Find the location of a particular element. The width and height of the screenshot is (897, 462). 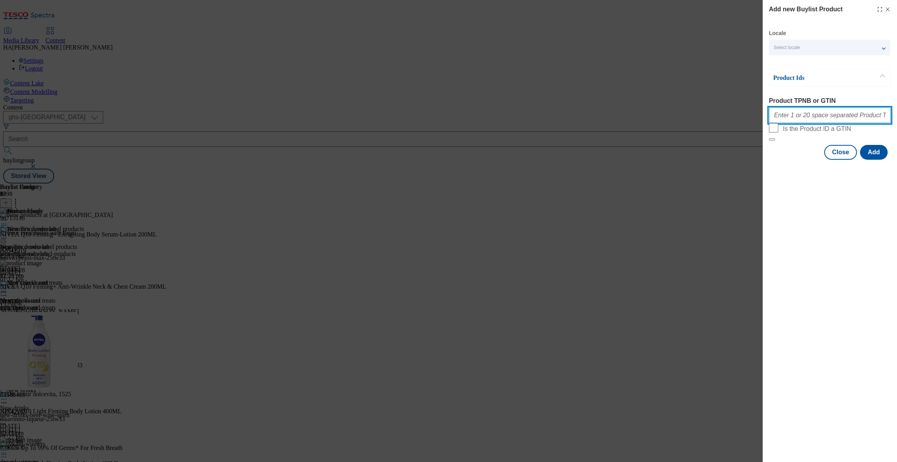

input: Enter 1 or 20 space separated Product TPNB or GTIN is located at coordinates (829, 115).